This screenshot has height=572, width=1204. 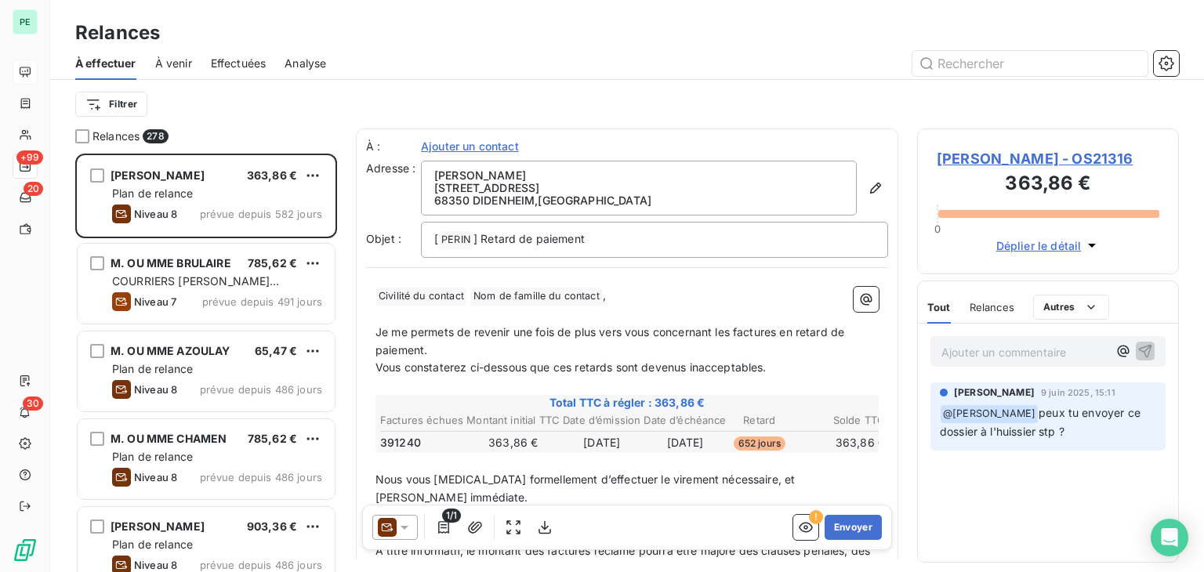 I want to click on div: PE, so click(x=25, y=22).